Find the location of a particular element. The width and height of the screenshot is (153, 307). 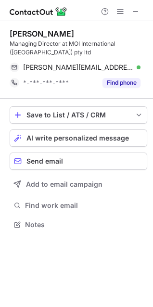

div: Save to List / ATS / CRM is located at coordinates (78, 115).